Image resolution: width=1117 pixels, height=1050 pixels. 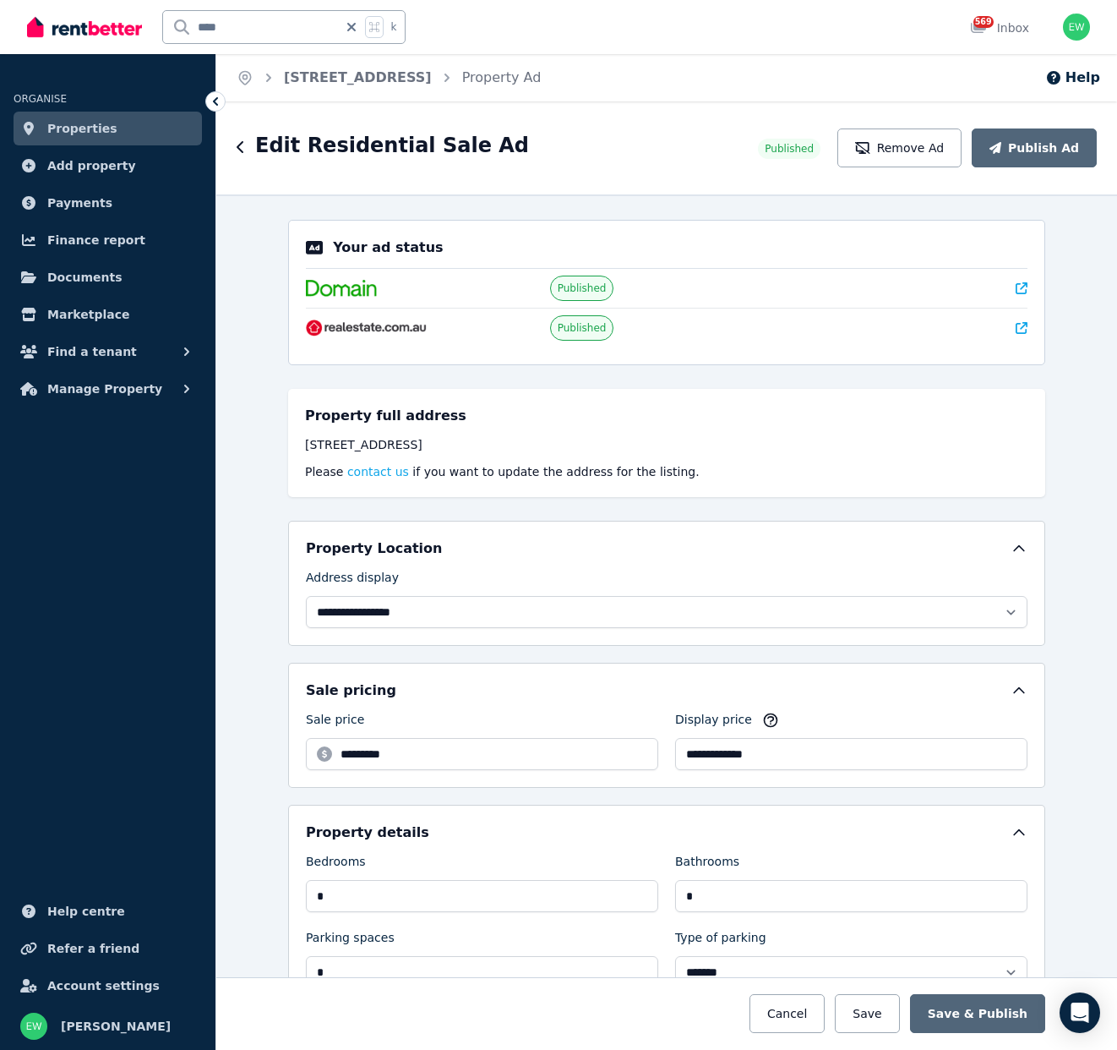 What do you see at coordinates (88, 314) in the screenshot?
I see `span: Marketplace` at bounding box center [88, 314].